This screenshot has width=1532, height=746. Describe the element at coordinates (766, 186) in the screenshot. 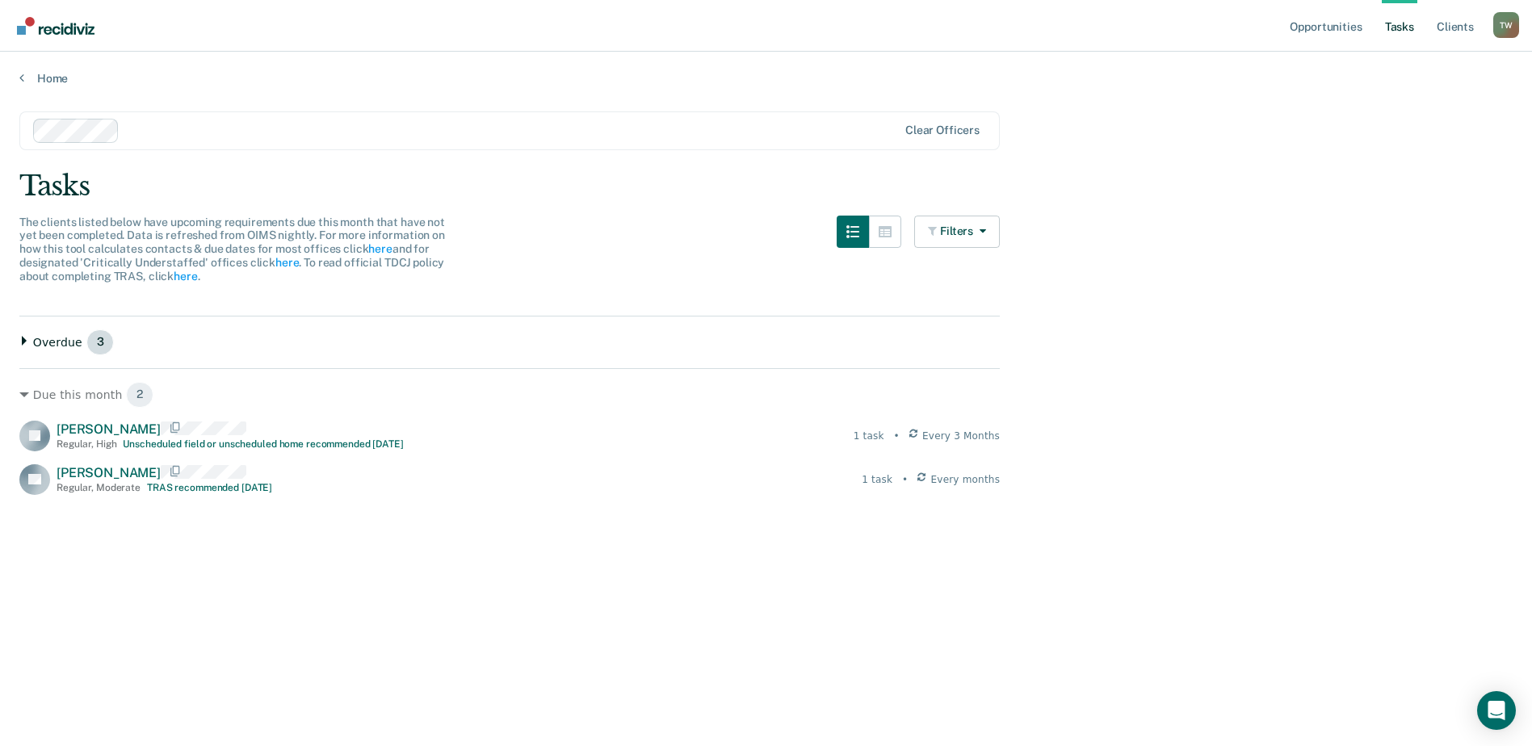

I see `div: Tasks` at that location.